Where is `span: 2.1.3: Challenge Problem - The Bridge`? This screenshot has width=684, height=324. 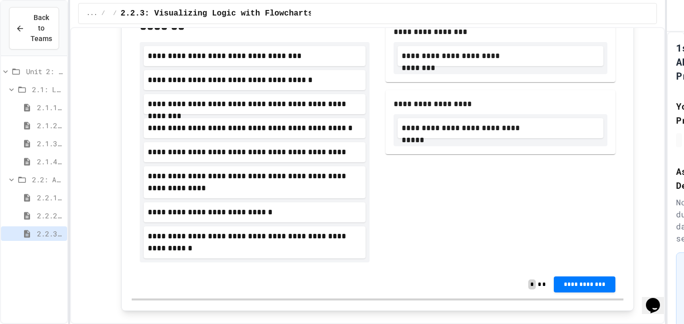
span: 2.1.3: Challenge Problem - The Bridge is located at coordinates (50, 143).